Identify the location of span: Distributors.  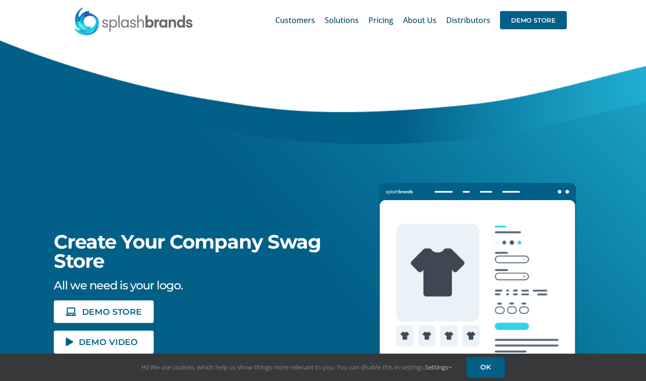
(468, 20).